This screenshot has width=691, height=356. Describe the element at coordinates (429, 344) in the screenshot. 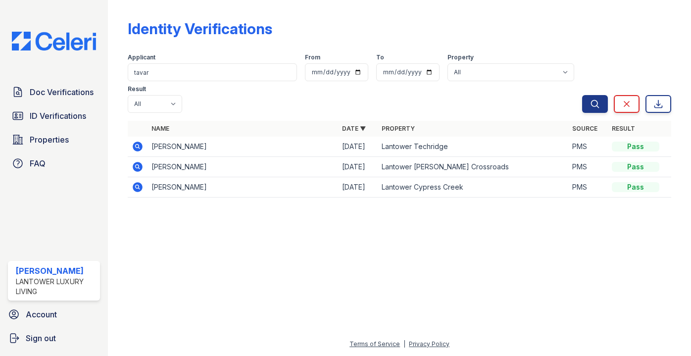

I see `a: Privacy Policy` at that location.